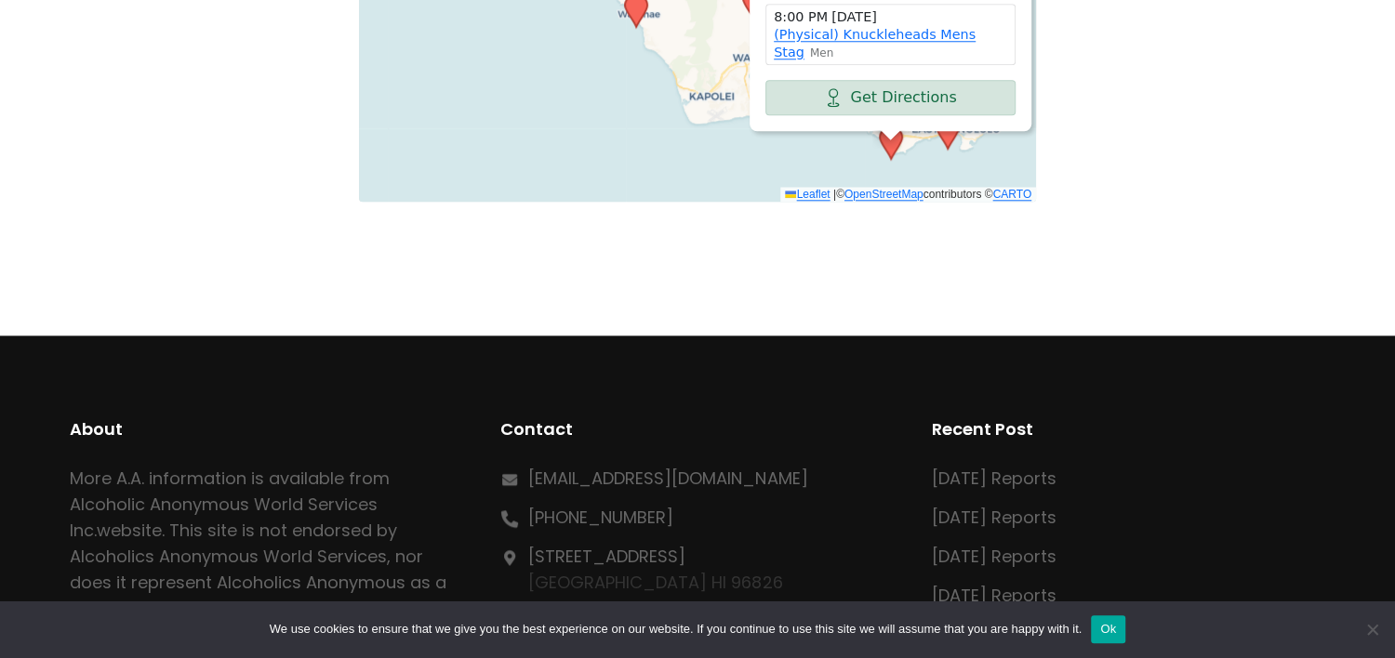 This screenshot has width=1395, height=658. I want to click on small: Men, so click(821, 53).